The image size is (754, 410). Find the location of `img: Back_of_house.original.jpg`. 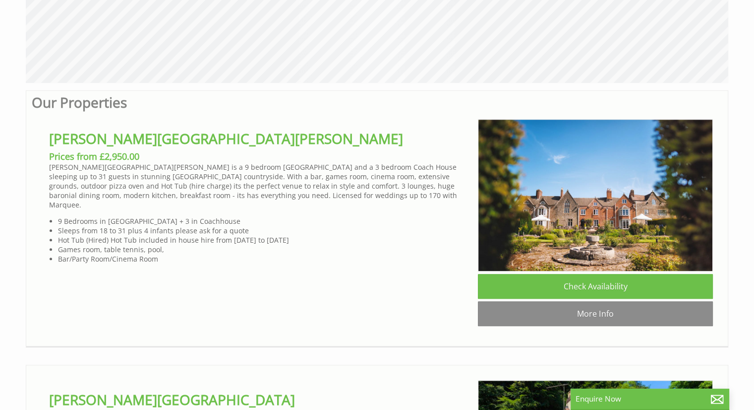

img: Back_of_house.original.jpg is located at coordinates (596, 195).